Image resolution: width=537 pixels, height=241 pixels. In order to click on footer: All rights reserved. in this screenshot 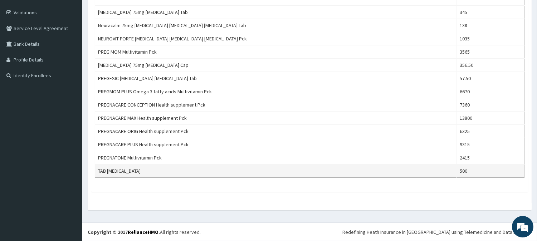, I will do `click(309, 232)`.